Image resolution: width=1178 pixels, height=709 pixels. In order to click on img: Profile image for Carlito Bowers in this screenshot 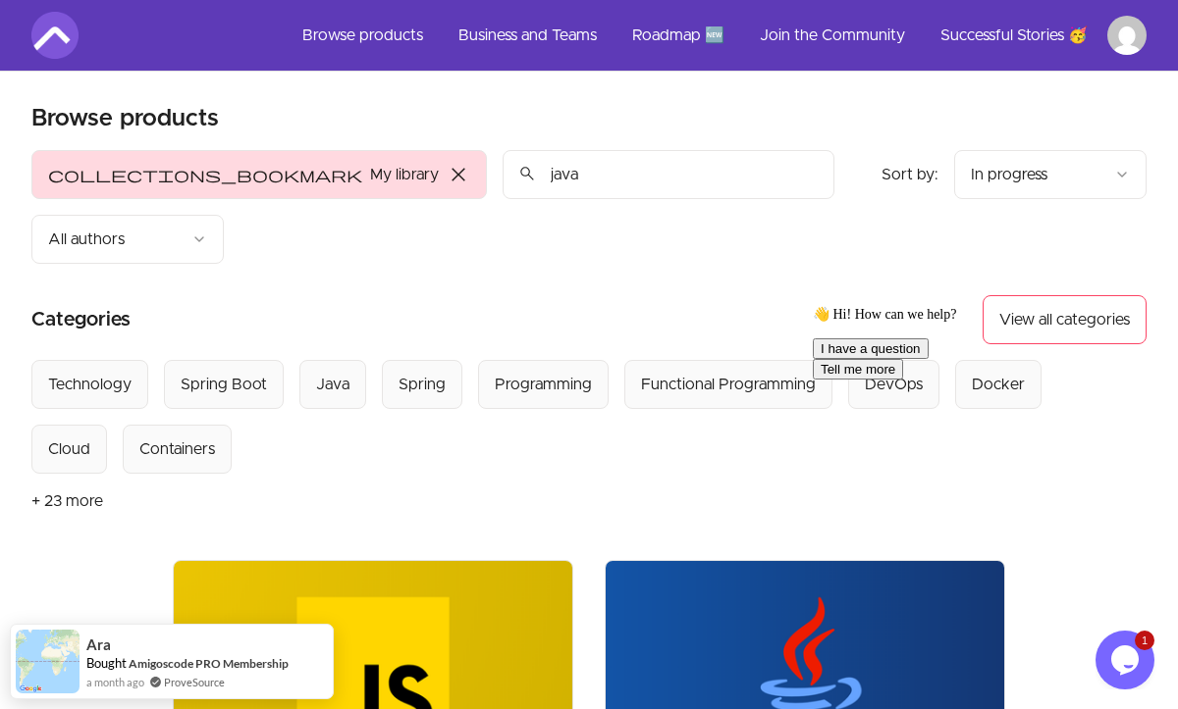, I will do `click(1127, 35)`.